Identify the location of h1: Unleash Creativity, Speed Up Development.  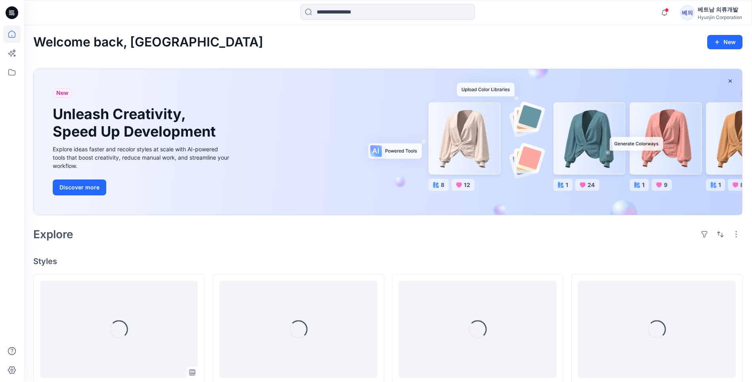
(136, 123).